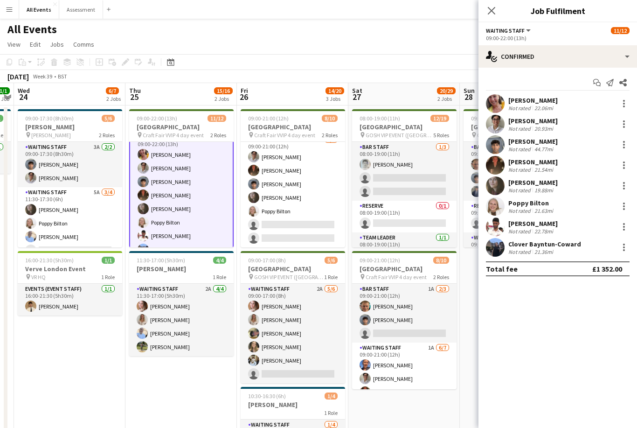 This screenshot has width=637, height=428. Describe the element at coordinates (220, 260) in the screenshot. I see `span: 4/4` at that location.